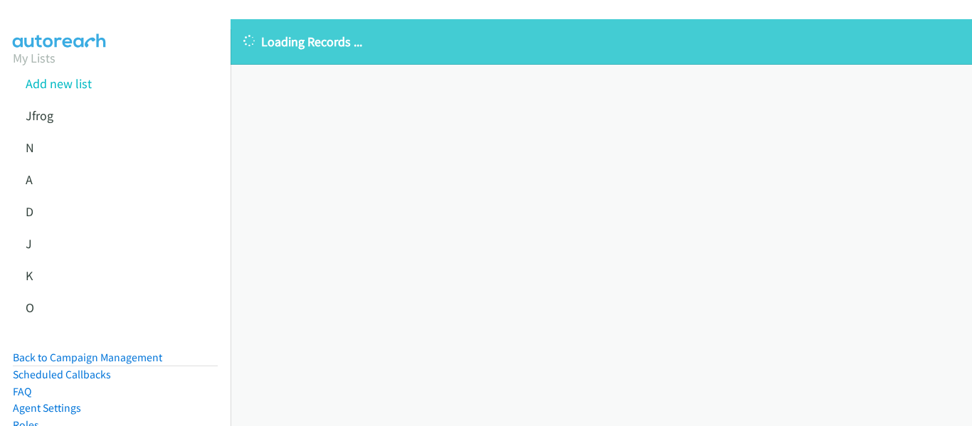  What do you see at coordinates (29, 275) in the screenshot?
I see `a: K` at bounding box center [29, 275].